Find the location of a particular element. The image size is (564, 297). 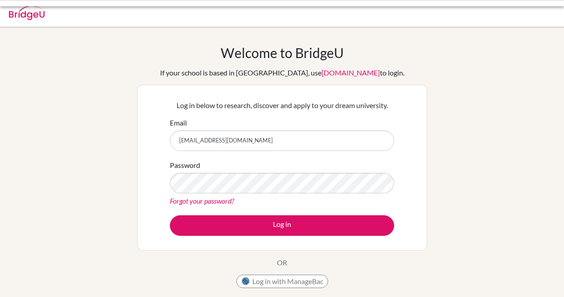

img: Bridge-U is located at coordinates (27, 13).